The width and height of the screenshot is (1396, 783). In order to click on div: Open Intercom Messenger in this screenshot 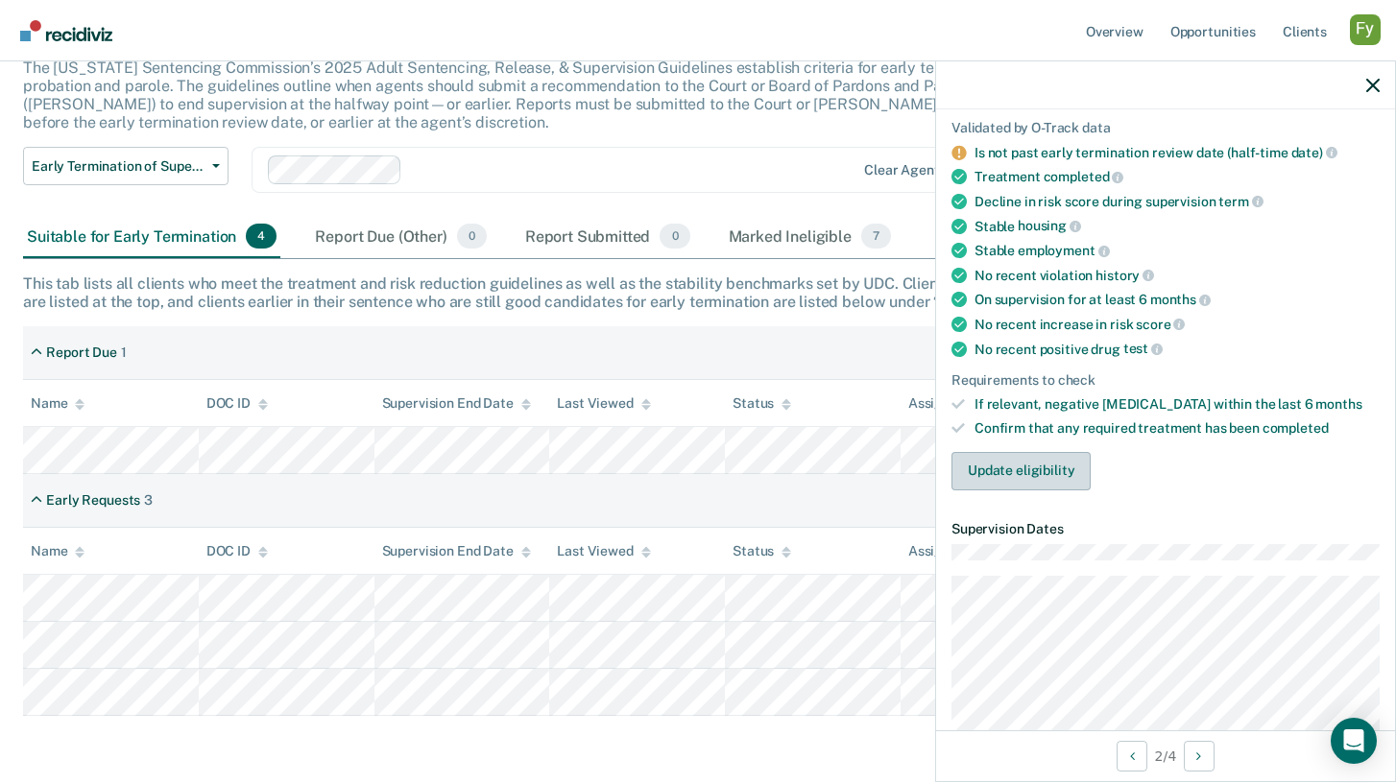, I will do `click(1353, 741)`.